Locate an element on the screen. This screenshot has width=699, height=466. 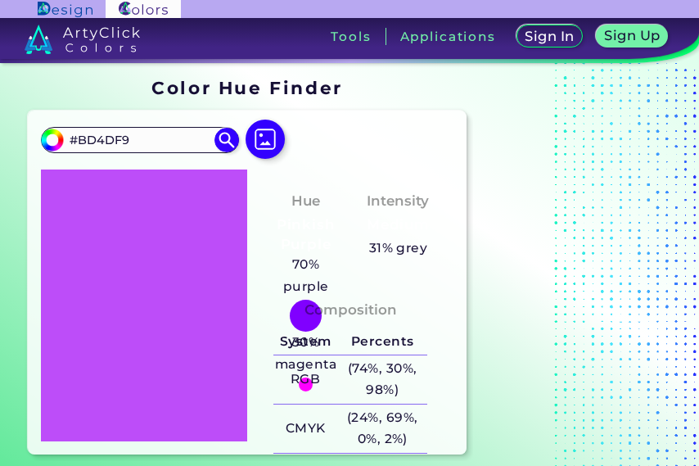
h3: Pinkish Purple is located at coordinates (305, 234).